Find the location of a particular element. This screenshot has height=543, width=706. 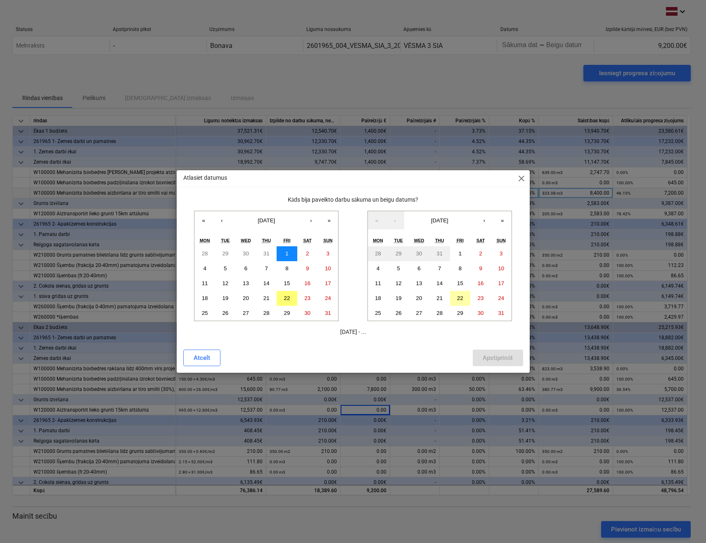

button: August 10, 2025 is located at coordinates (328, 268).